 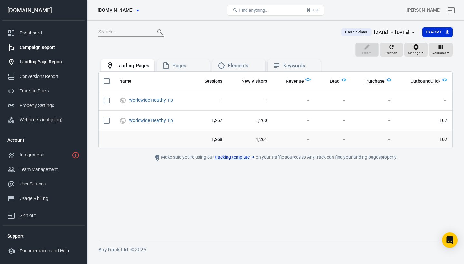 I want to click on div: Property Settings, so click(x=50, y=105).